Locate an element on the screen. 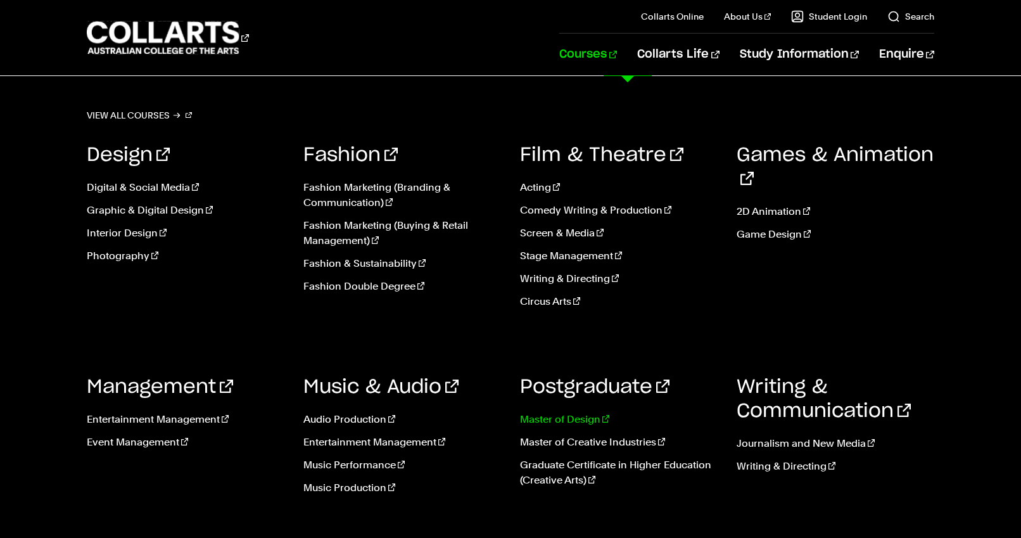  a: Postgraduate is located at coordinates (595, 387).